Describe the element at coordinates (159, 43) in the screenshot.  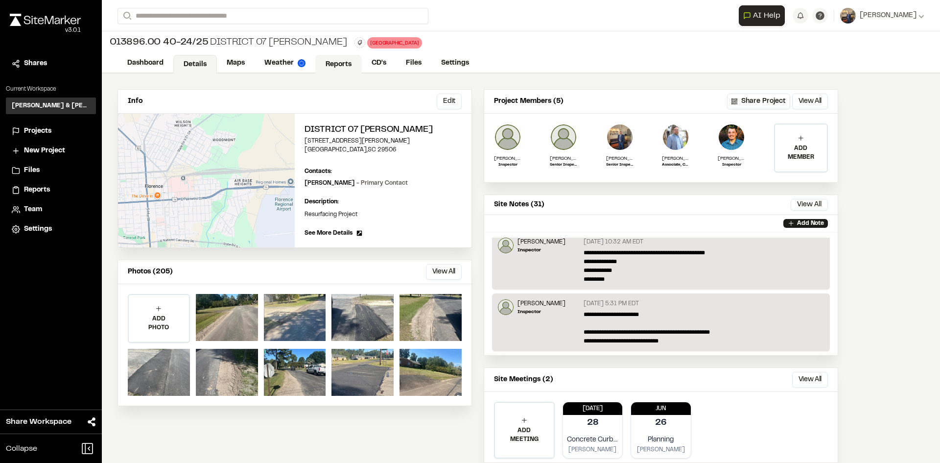
I see `span: 013896.00 40-24/25` at that location.